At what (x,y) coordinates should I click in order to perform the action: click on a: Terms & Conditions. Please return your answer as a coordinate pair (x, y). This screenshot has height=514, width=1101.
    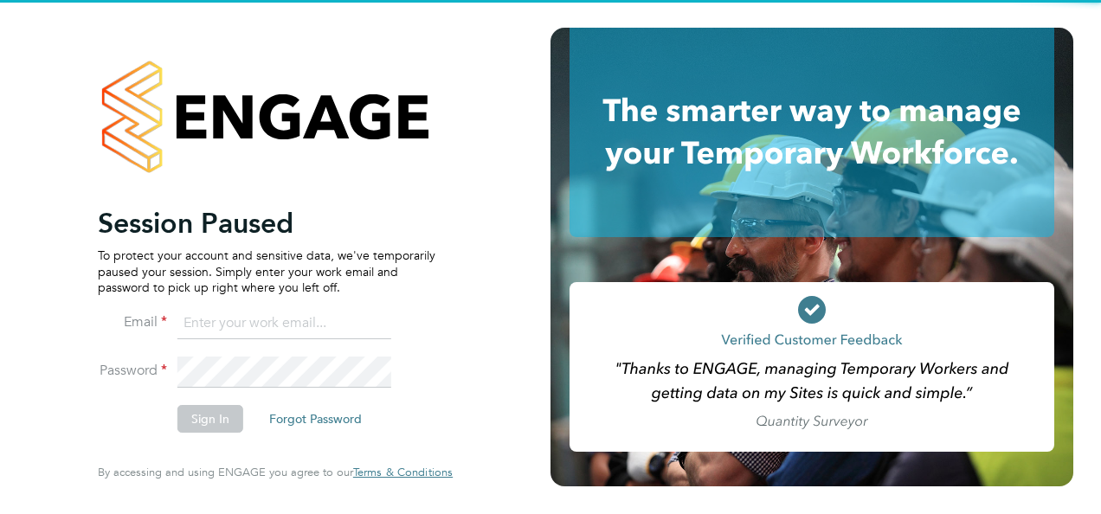
    Looking at the image, I should click on (402, 472).